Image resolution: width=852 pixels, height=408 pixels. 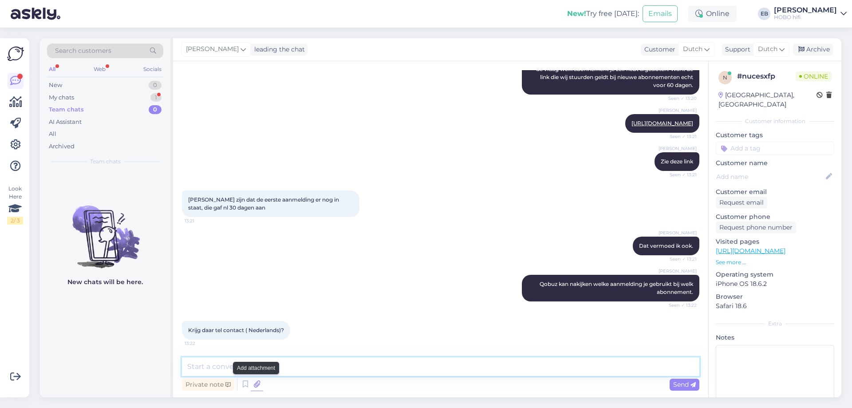 I want to click on div: AI Assistant, so click(x=65, y=122).